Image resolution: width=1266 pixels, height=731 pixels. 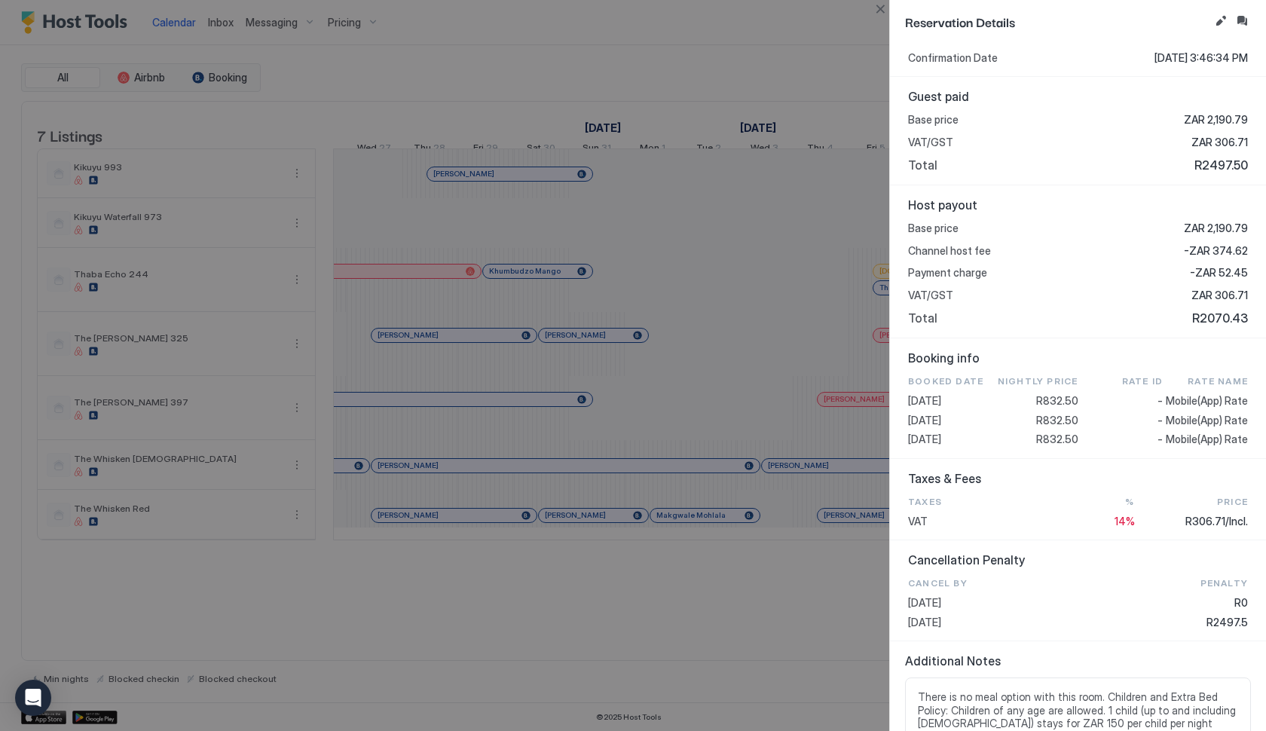 I want to click on span: Confirmation Date, so click(x=952, y=58).